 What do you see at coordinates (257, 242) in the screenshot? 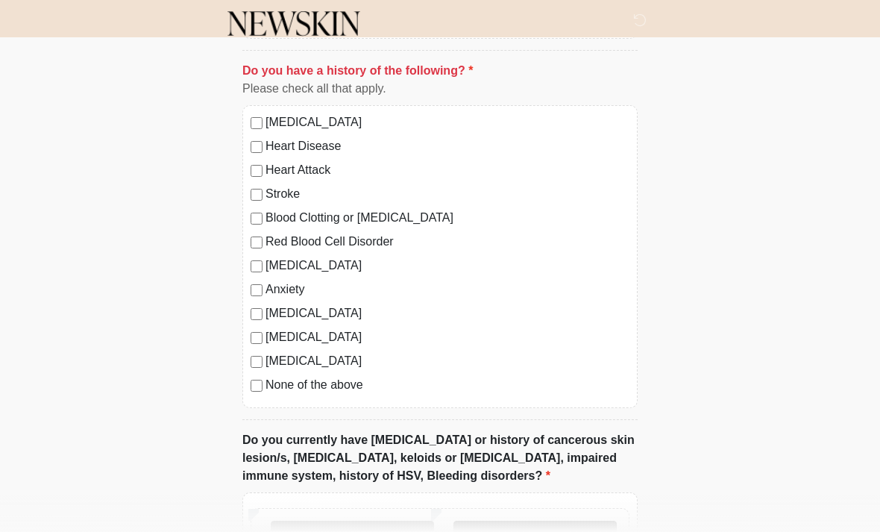
I see `input: Red Blood Cell Disorder` at bounding box center [257, 242].